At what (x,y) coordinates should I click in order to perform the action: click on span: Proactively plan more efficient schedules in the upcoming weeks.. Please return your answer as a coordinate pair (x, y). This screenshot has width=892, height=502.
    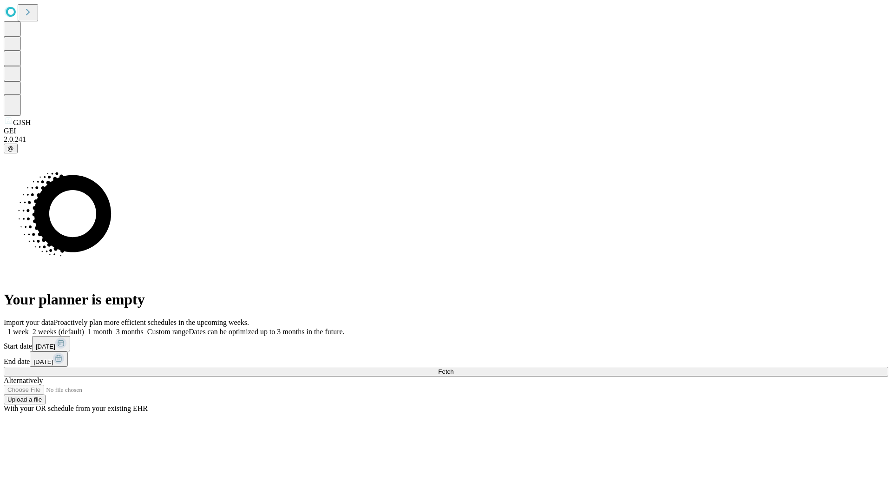
    Looking at the image, I should click on (152, 322).